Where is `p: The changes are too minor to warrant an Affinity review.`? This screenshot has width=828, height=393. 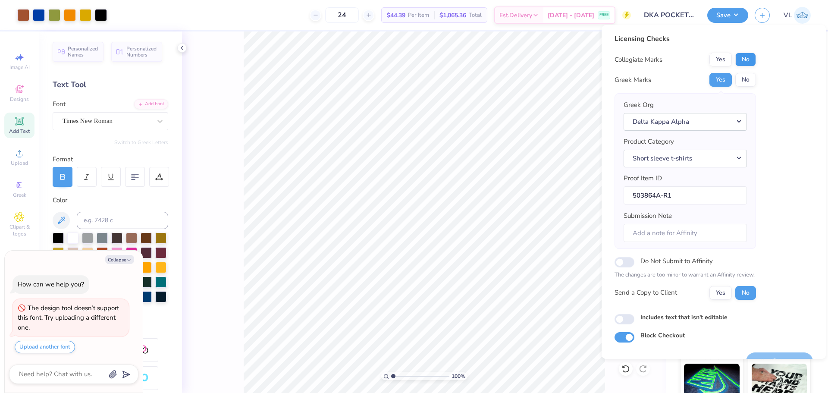 p: The changes are too minor to warrant an Affinity review. is located at coordinates (685, 275).